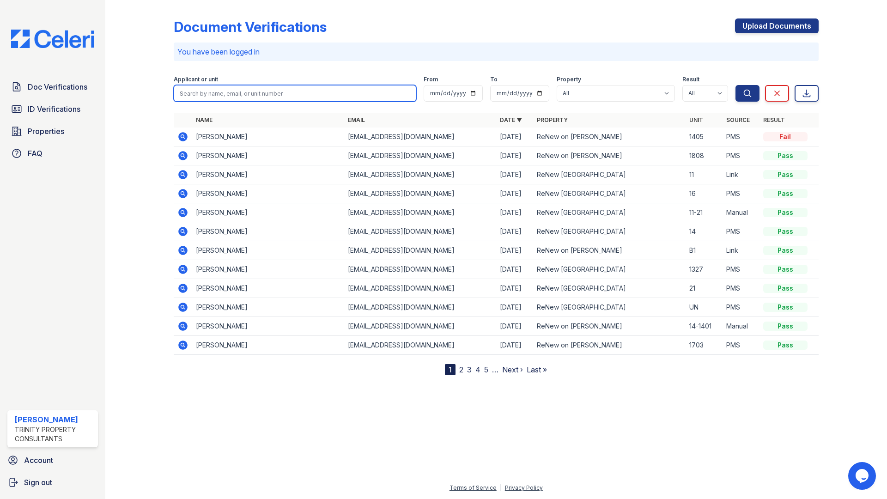 This screenshot has height=499, width=887. What do you see at coordinates (691, 80) in the screenshot?
I see `label: Result` at bounding box center [691, 80].